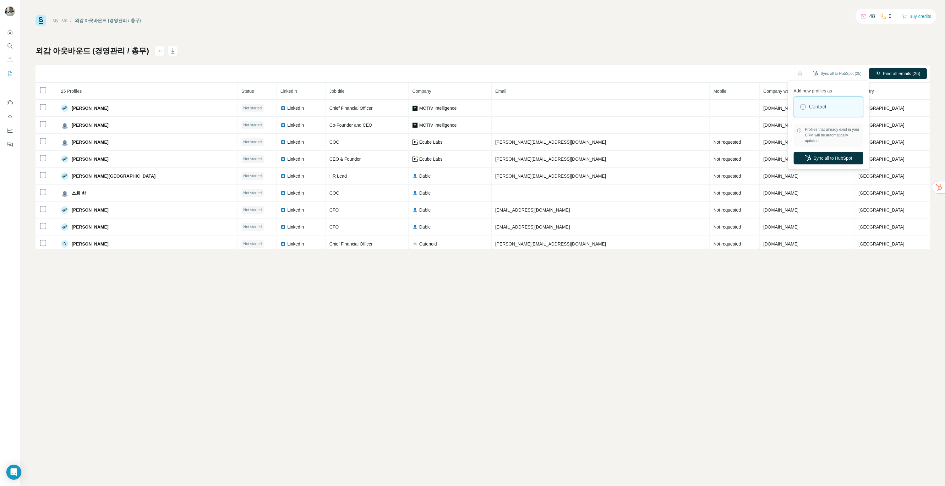  I want to click on span: Find all emails (25), so click(902, 74).